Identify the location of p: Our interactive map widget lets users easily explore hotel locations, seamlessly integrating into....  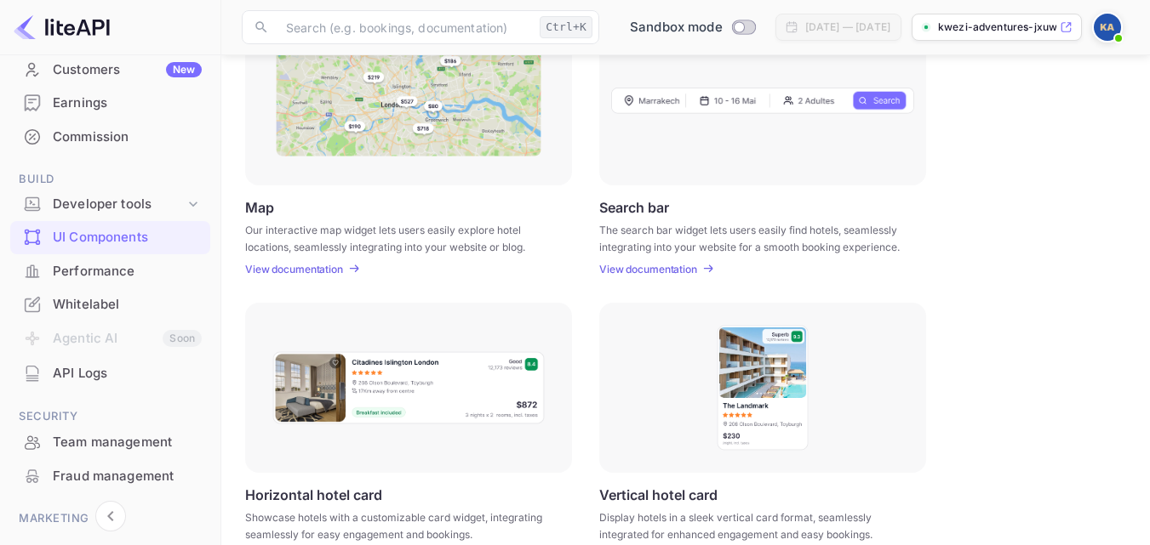
(397, 237).